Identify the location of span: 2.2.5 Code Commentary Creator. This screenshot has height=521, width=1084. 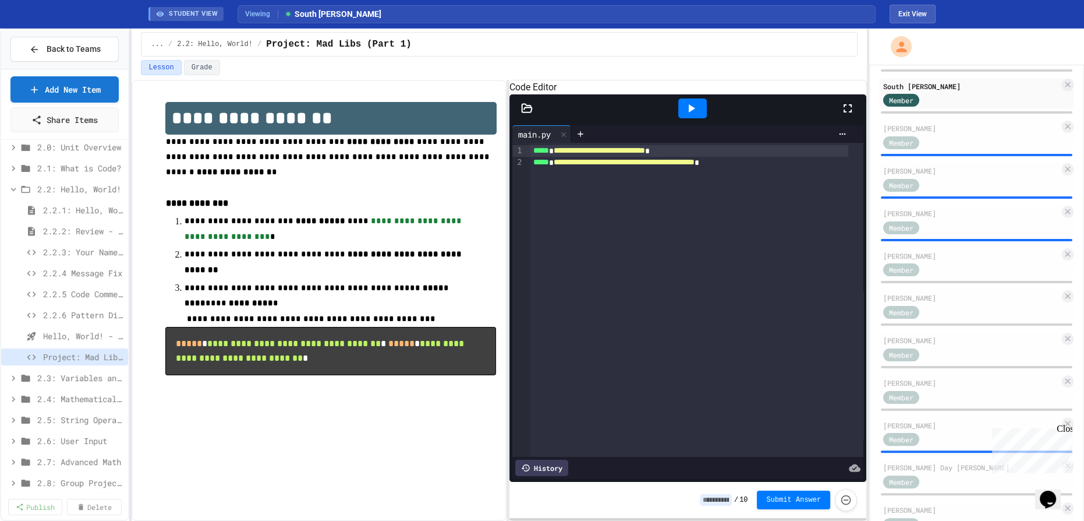
(83, 293).